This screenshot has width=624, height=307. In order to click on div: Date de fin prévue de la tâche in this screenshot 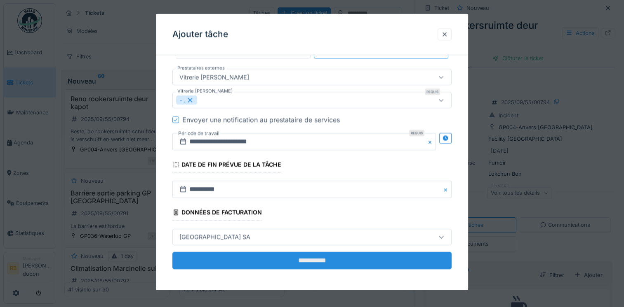, I will do `click(227, 166)`.